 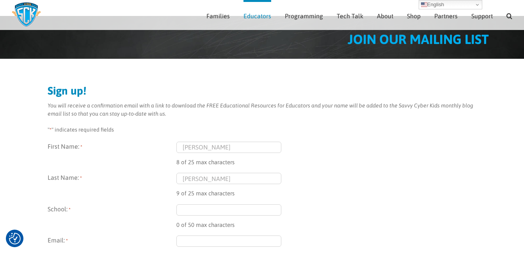 What do you see at coordinates (26, 14) in the screenshot?
I see `img: Savvy Cyber Kids Logo` at bounding box center [26, 14].